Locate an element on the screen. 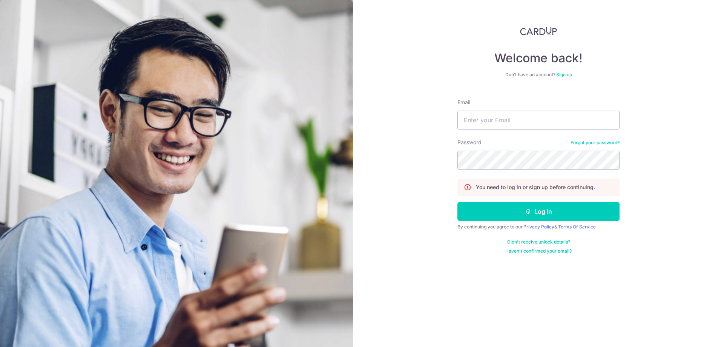 The width and height of the screenshot is (724, 347). label: Password is located at coordinates (470, 142).